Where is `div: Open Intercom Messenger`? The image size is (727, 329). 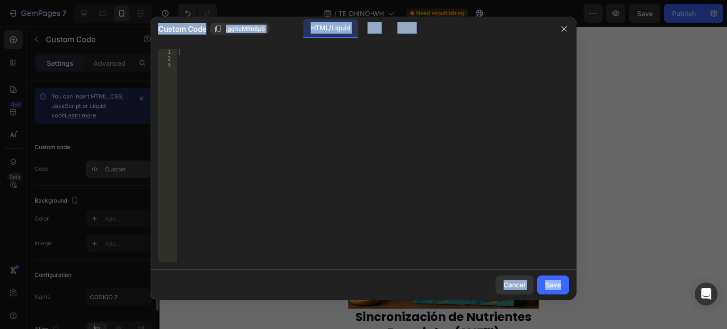 div: Open Intercom Messenger is located at coordinates (707, 294).